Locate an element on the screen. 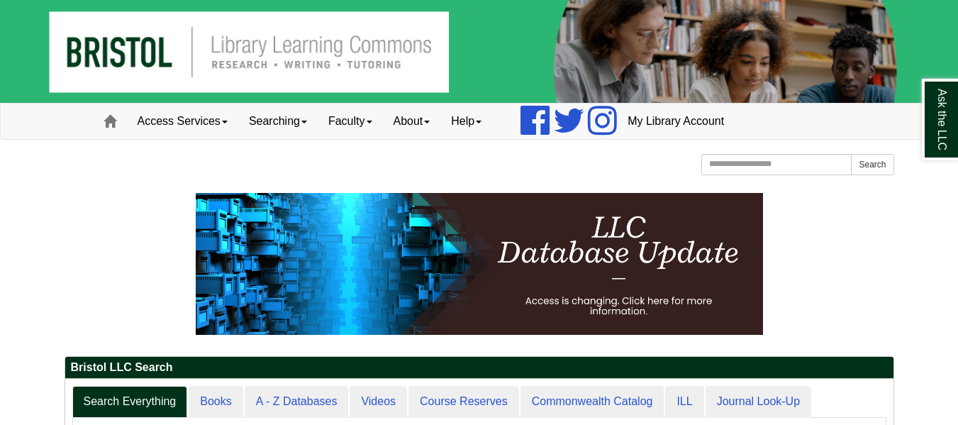  img: HTML tutorial is located at coordinates (480, 264).